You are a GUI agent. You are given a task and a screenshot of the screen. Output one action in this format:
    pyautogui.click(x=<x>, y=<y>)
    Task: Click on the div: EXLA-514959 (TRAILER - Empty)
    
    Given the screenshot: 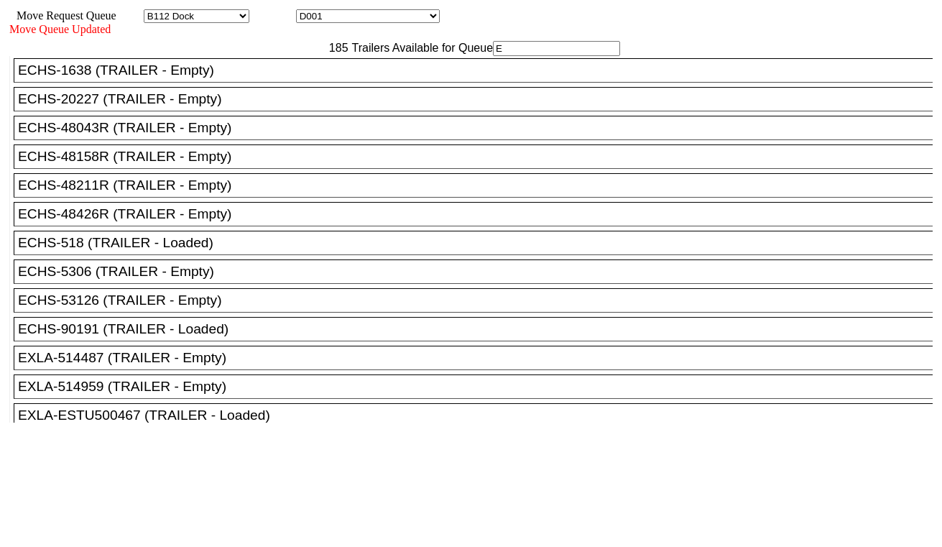 What is the action you would take?
    pyautogui.click(x=479, y=386)
    